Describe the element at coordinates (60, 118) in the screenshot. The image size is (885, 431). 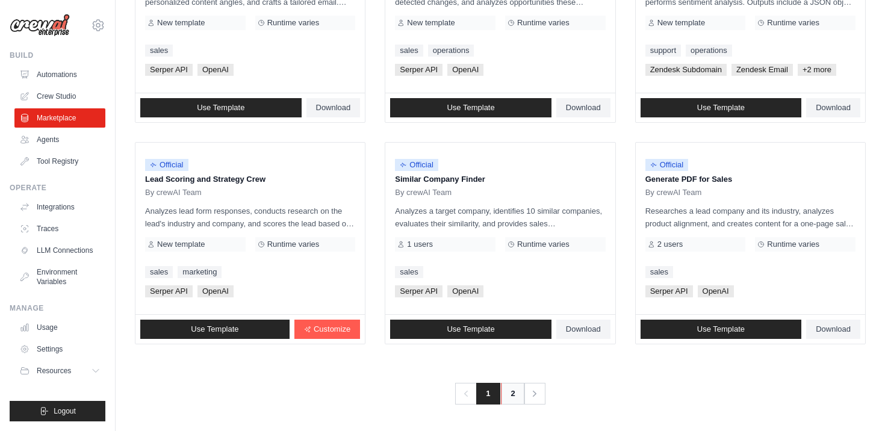
I see `a: Marketplace` at that location.